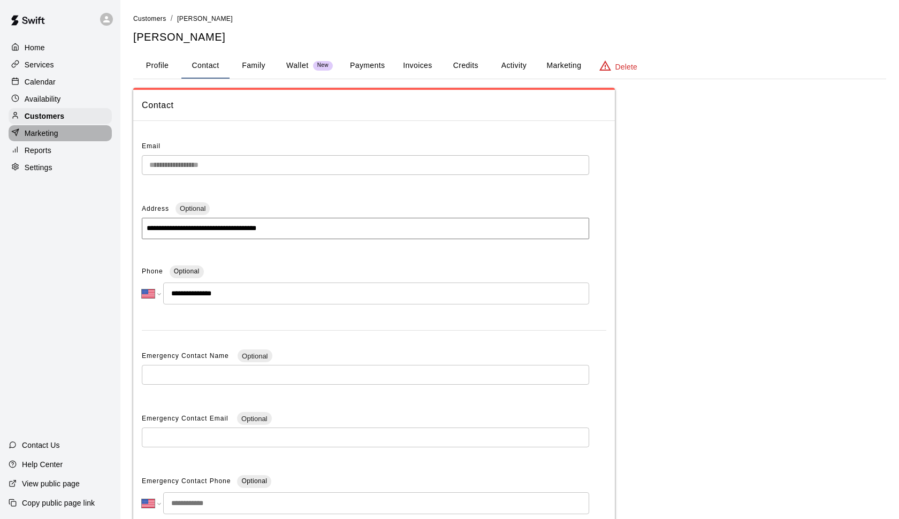 The image size is (899, 519). Describe the element at coordinates (39, 168) in the screenshot. I see `p: Settings` at that location.